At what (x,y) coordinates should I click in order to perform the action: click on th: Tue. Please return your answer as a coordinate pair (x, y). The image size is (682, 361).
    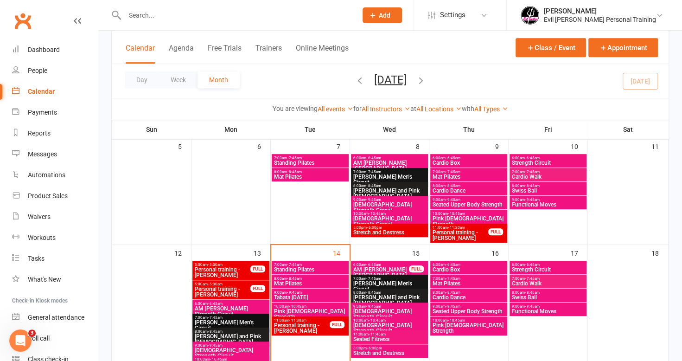
    Looking at the image, I should click on (310, 129).